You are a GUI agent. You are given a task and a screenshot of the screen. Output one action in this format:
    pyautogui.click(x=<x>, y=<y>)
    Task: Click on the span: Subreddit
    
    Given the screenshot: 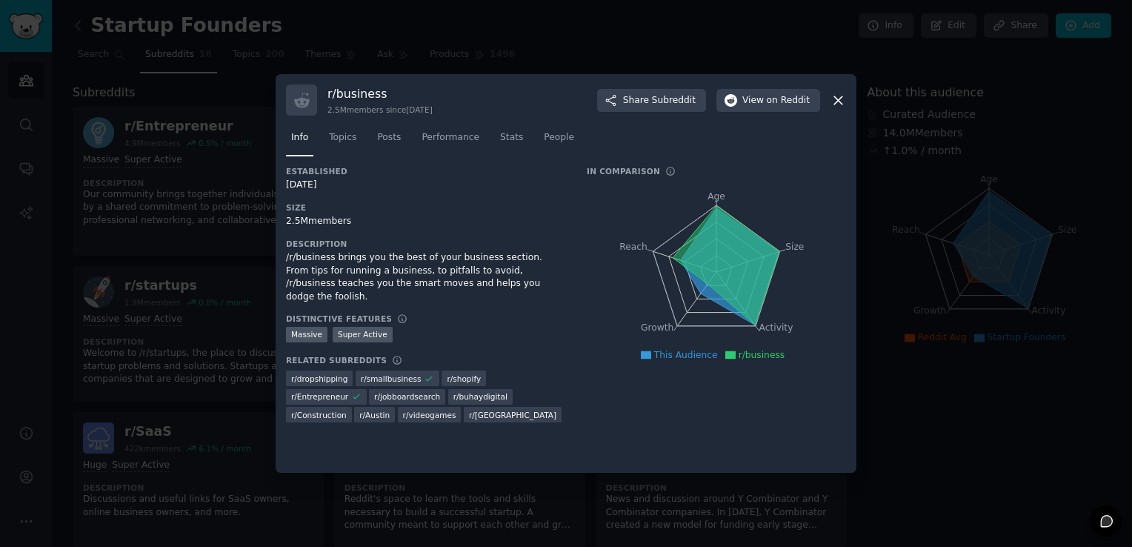 What is the action you would take?
    pyautogui.click(x=673, y=101)
    